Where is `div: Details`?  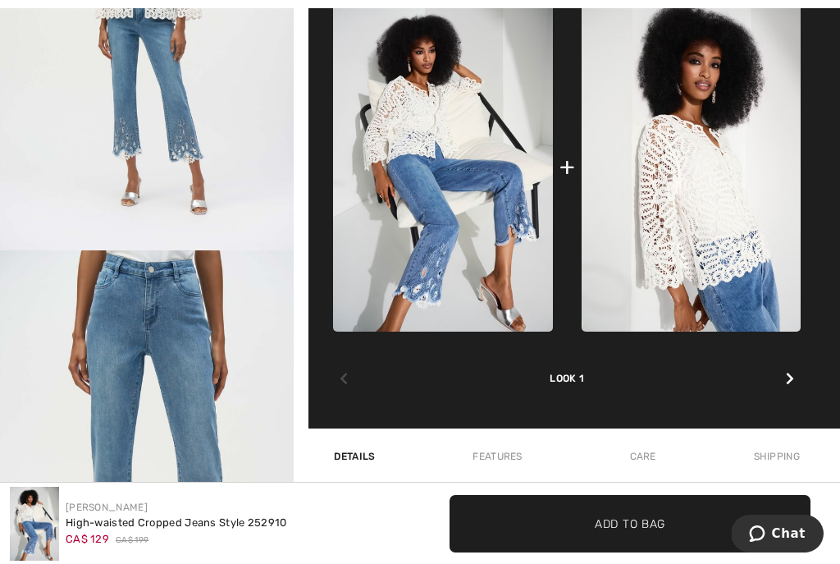 div: Details is located at coordinates (356, 456).